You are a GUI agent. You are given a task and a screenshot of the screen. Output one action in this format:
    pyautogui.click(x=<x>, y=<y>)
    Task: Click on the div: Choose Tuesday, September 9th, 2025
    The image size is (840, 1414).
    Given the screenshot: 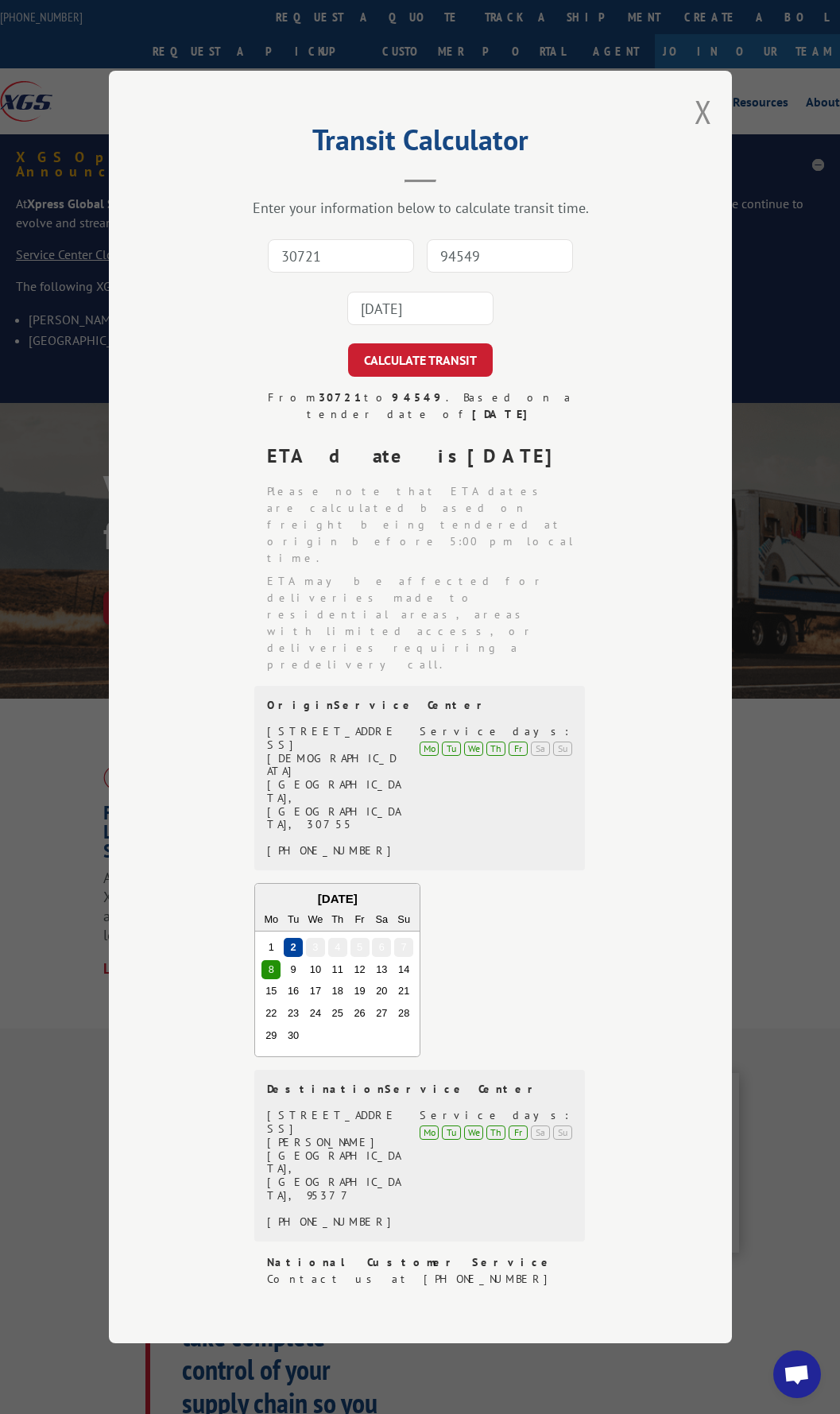 What is the action you would take?
    pyautogui.click(x=293, y=970)
    